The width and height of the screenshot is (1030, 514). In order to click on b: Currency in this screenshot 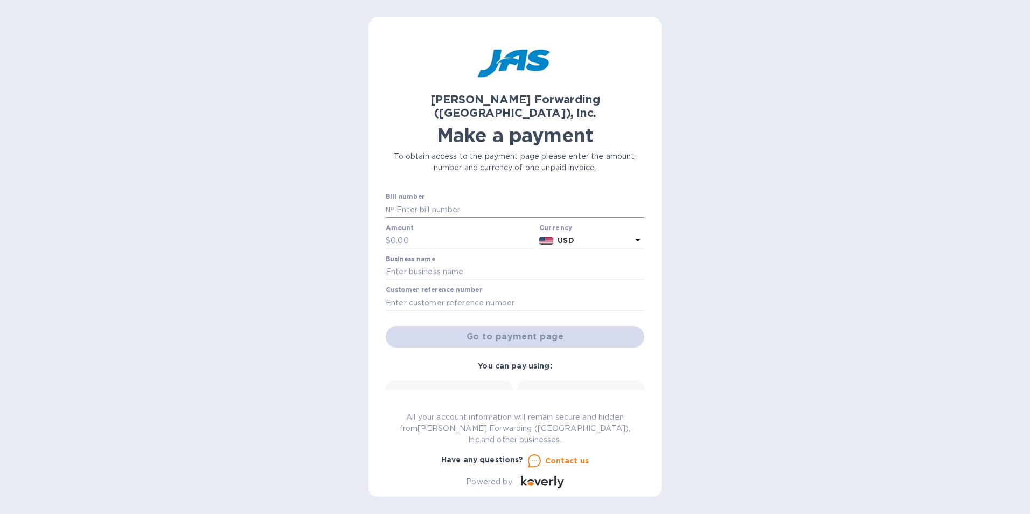, I will do `click(556, 227)`.